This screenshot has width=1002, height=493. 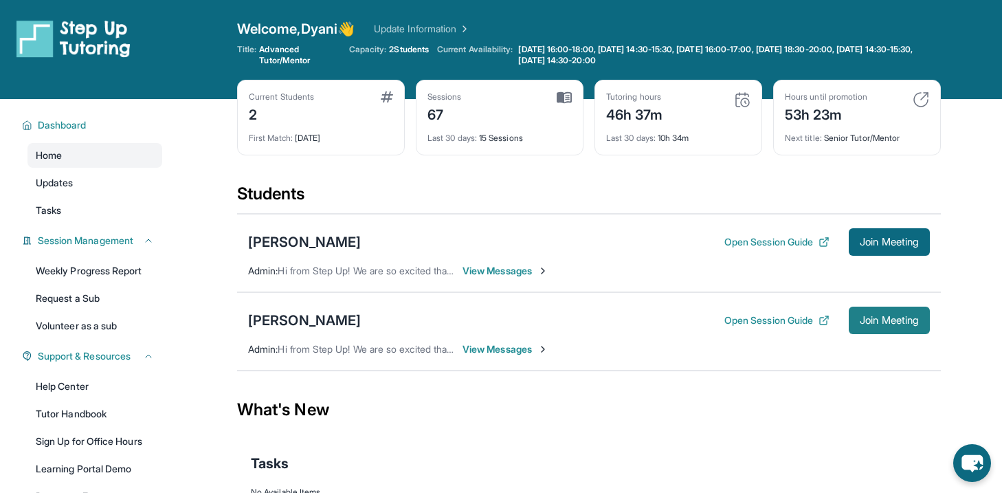 What do you see at coordinates (296, 29) in the screenshot?
I see `span: Welcome, Dyani 👋` at bounding box center [296, 29].